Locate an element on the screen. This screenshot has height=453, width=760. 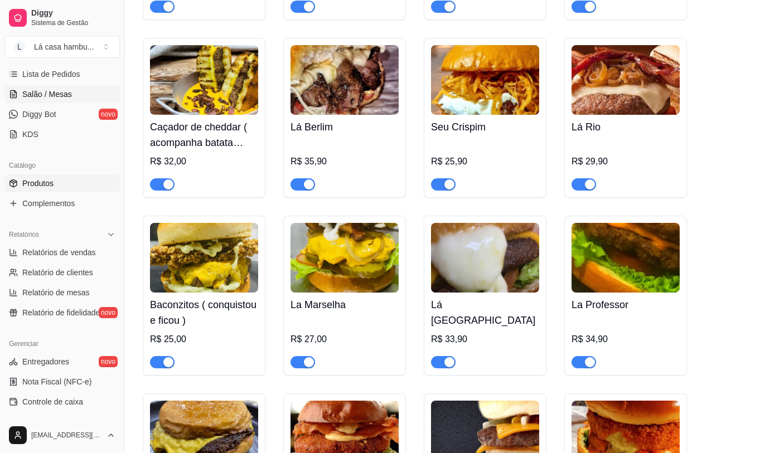
a: Produtos is located at coordinates (62, 183).